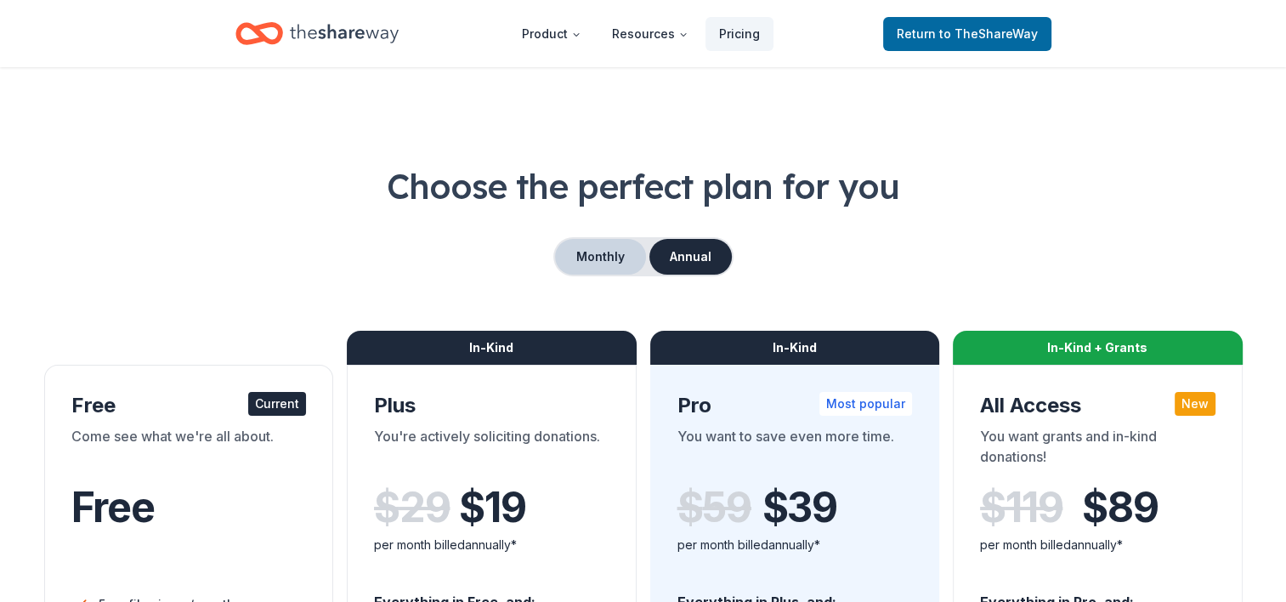 This screenshot has height=602, width=1286. I want to click on span: Return, so click(967, 34).